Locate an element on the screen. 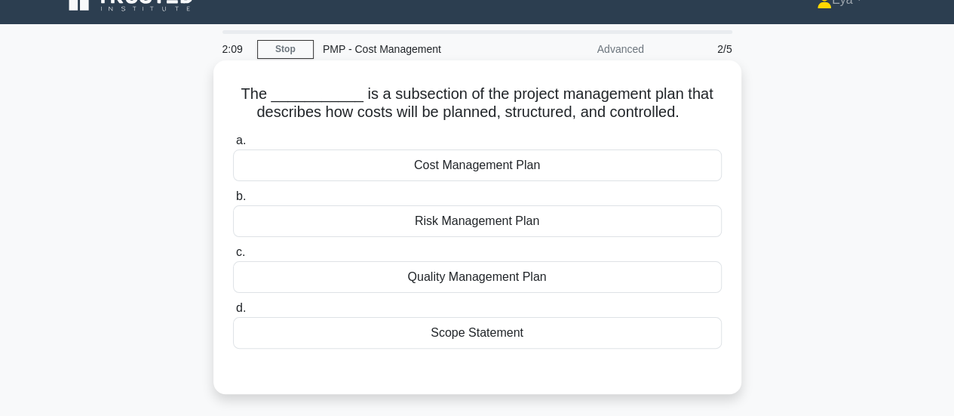  h5: The ___________ is a subsection of the project management plan that describes how costs will be p... is located at coordinates (478, 103).